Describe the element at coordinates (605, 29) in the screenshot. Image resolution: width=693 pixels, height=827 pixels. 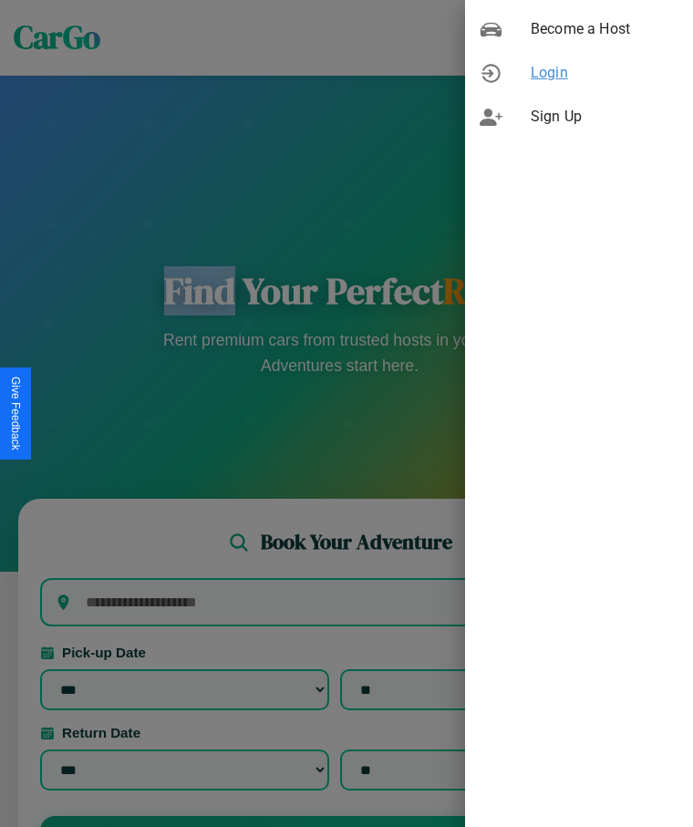
I see `span: Become a Host` at that location.